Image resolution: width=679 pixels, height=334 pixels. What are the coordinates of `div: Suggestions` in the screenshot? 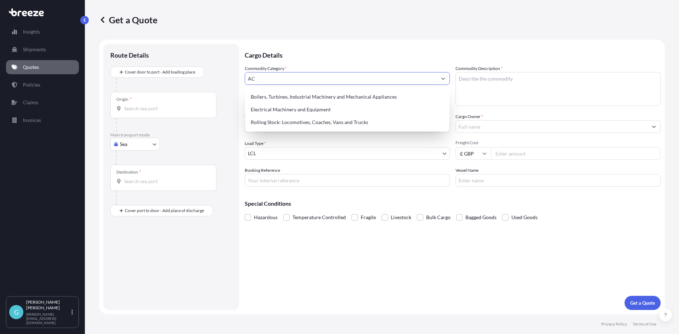 It's located at (347, 110).